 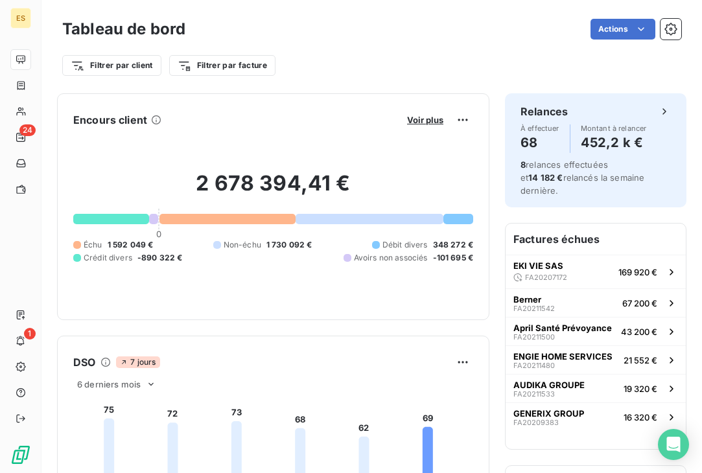 I want to click on h6: Relances, so click(x=544, y=112).